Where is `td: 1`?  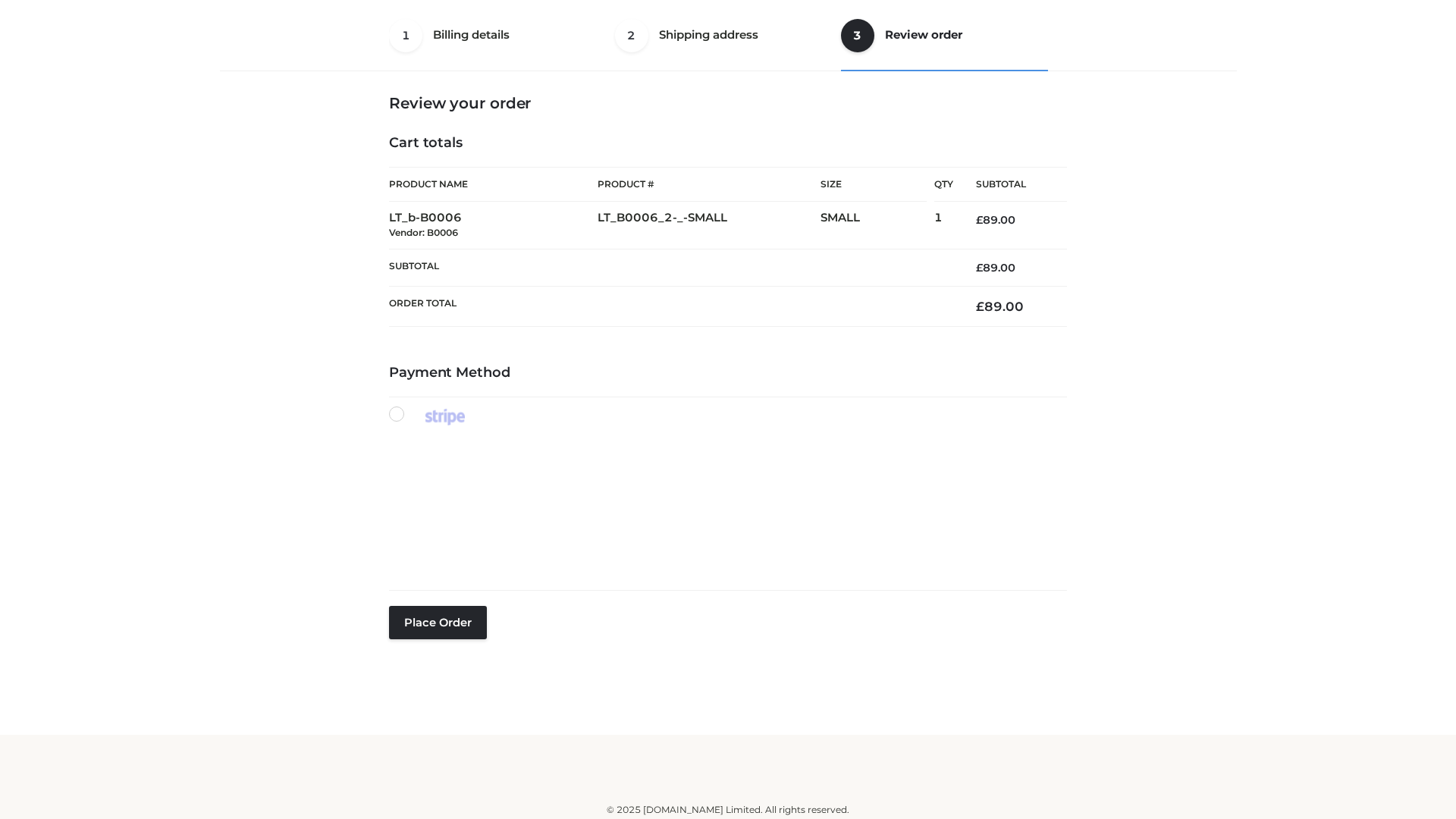
td: 1 is located at coordinates (943, 226).